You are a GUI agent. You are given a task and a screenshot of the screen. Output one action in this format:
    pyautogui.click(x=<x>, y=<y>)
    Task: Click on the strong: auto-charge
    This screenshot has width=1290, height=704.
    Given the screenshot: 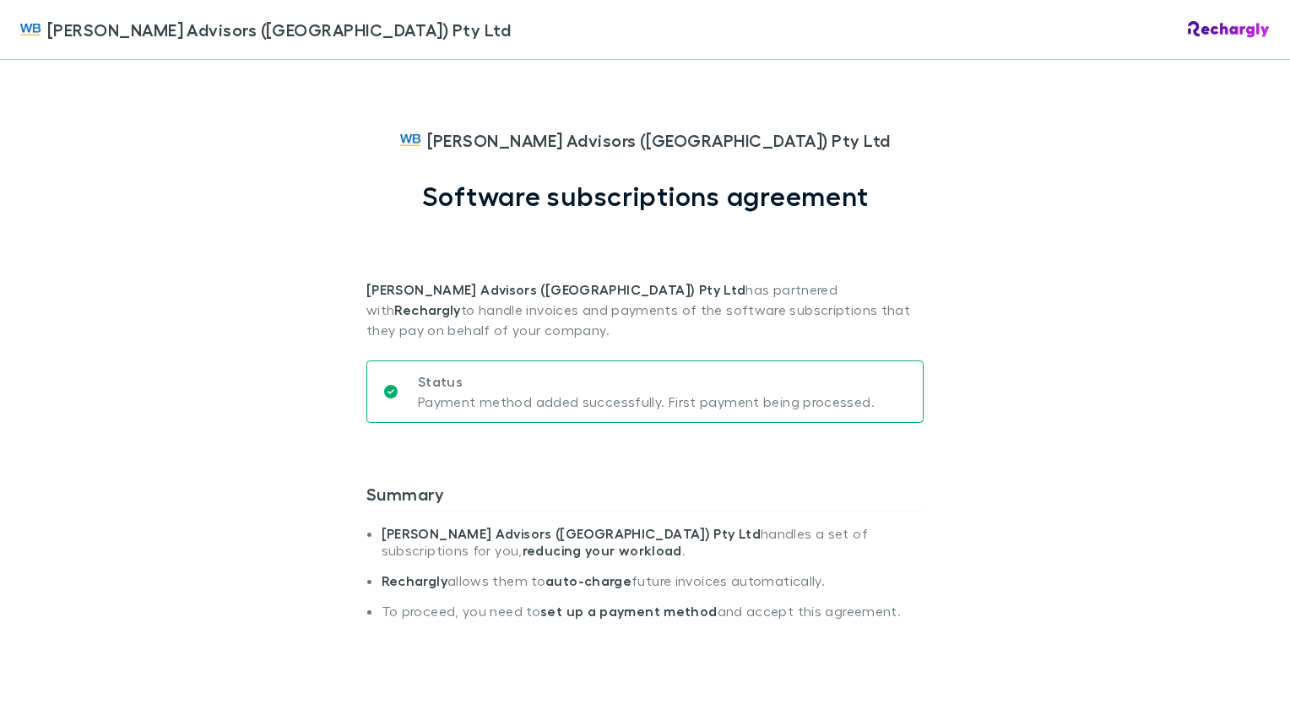 What is the action you would take?
    pyautogui.click(x=589, y=581)
    